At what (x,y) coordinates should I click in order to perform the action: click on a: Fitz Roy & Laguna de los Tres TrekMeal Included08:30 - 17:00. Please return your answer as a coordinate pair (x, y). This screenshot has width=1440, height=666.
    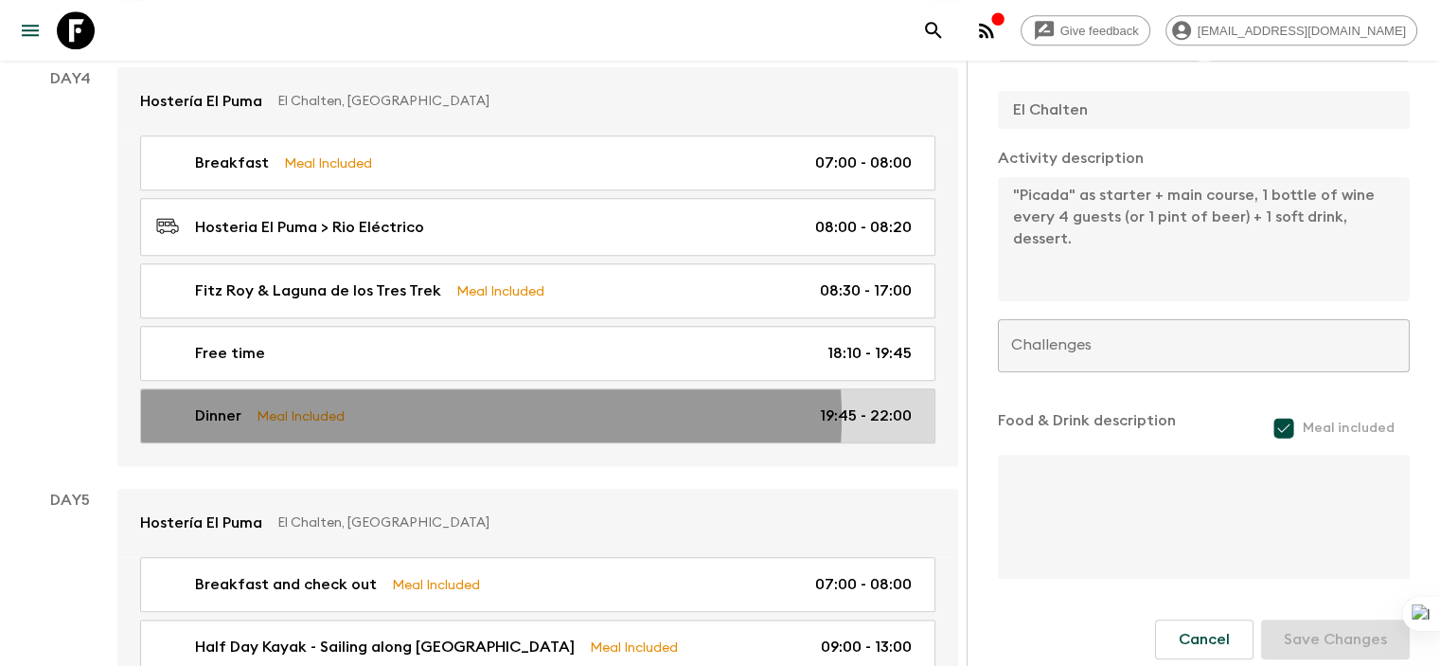
    Looking at the image, I should click on (538, 291).